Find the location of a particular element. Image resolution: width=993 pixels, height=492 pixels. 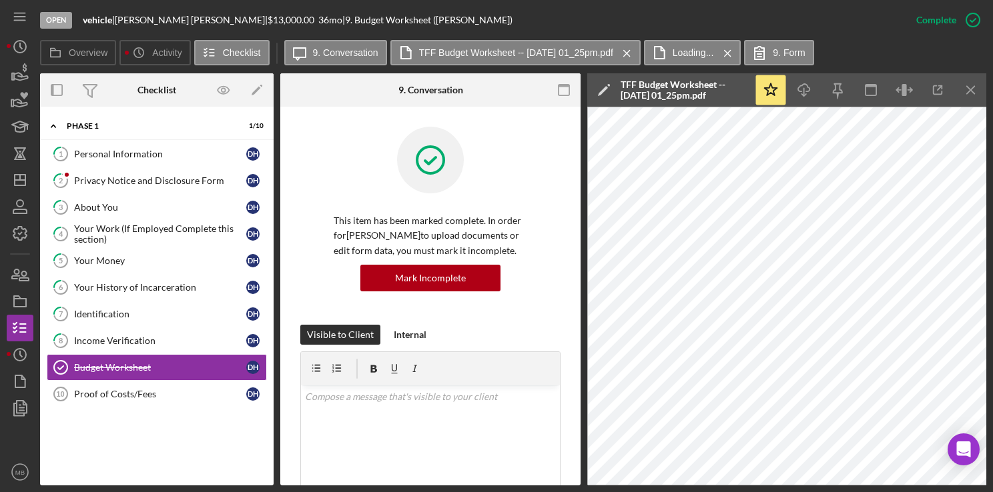

button: 9. Form is located at coordinates (779, 53).